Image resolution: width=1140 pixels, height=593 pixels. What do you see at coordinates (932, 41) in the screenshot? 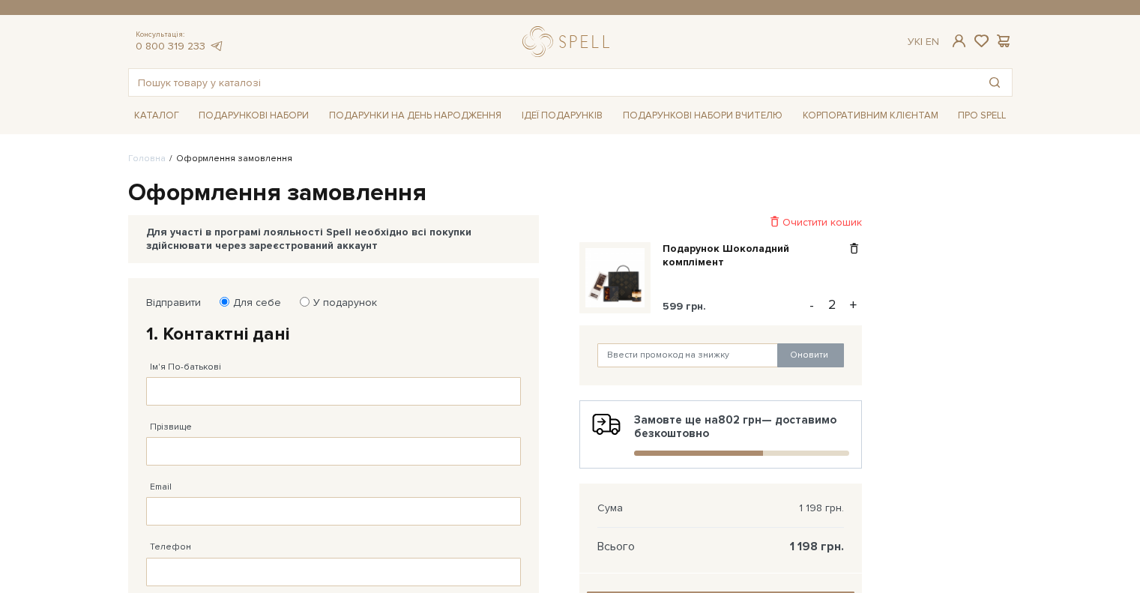
I see `a: En` at bounding box center [932, 41].